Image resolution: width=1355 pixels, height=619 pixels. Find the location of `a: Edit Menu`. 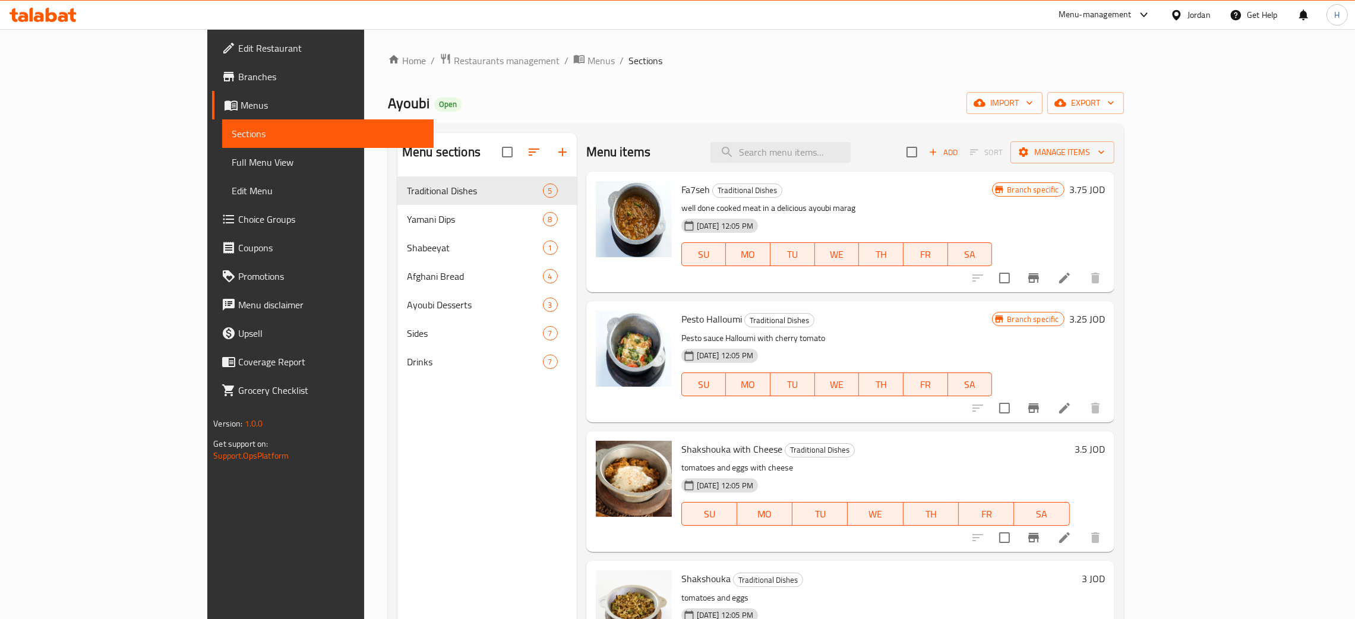

a: Edit Menu is located at coordinates (328, 191).